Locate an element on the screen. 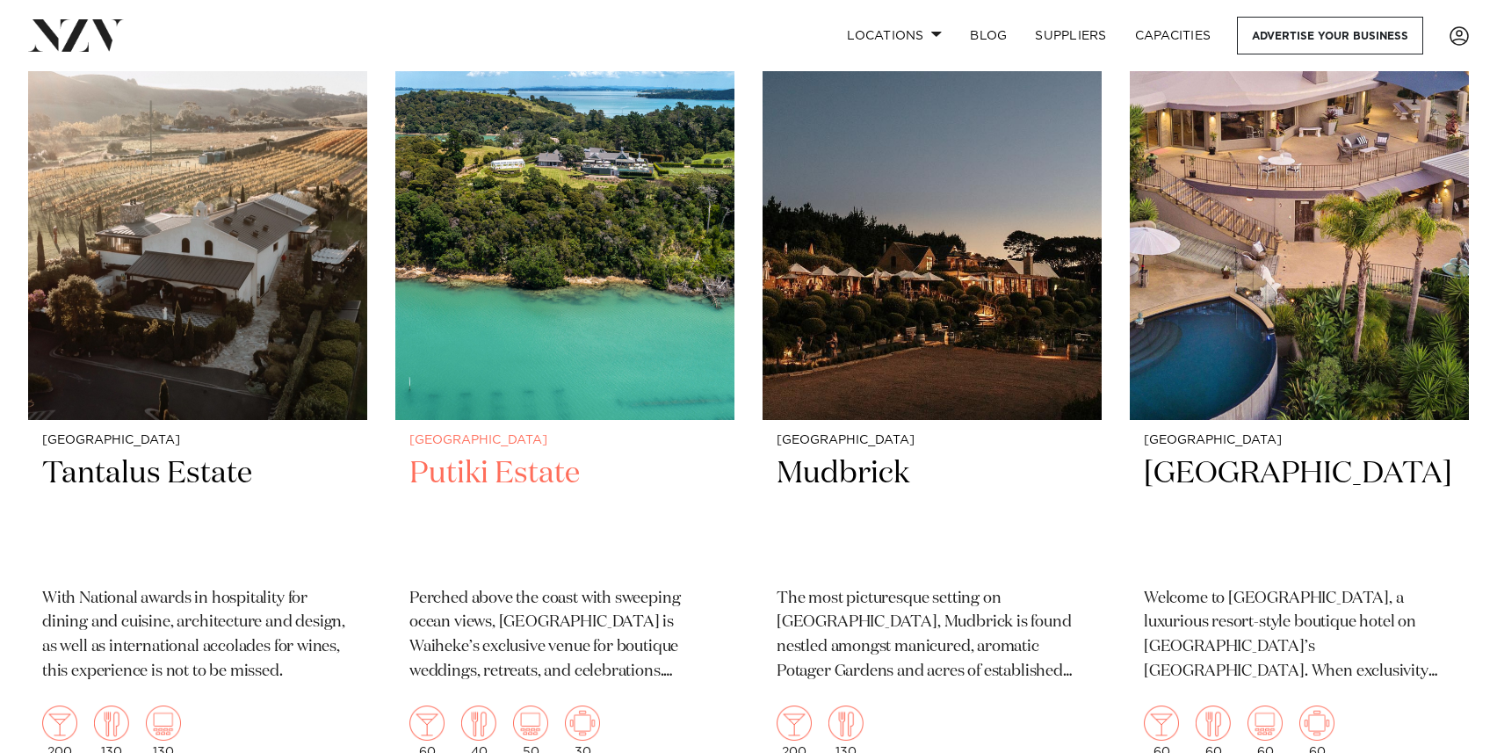 This screenshot has height=753, width=1497. a: BLOG is located at coordinates (988, 35).